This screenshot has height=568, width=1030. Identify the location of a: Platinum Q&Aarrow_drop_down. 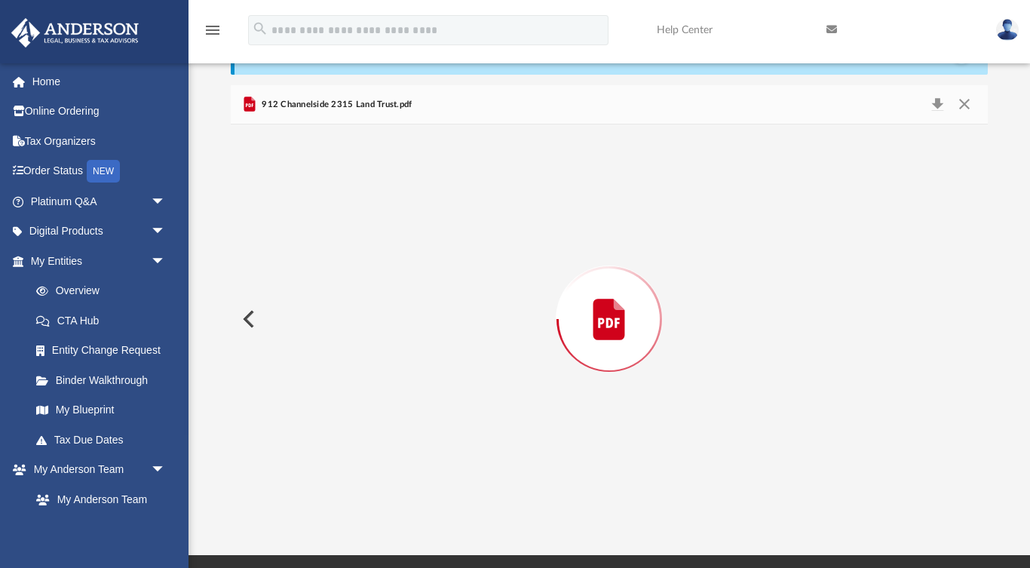
(99, 201).